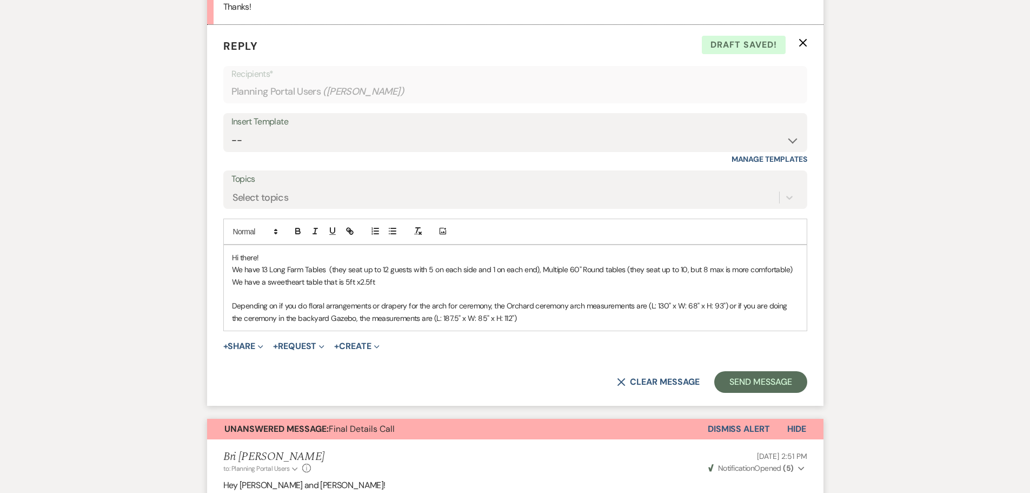 This screenshot has width=1030, height=493. I want to click on button: Request, so click(299, 346).